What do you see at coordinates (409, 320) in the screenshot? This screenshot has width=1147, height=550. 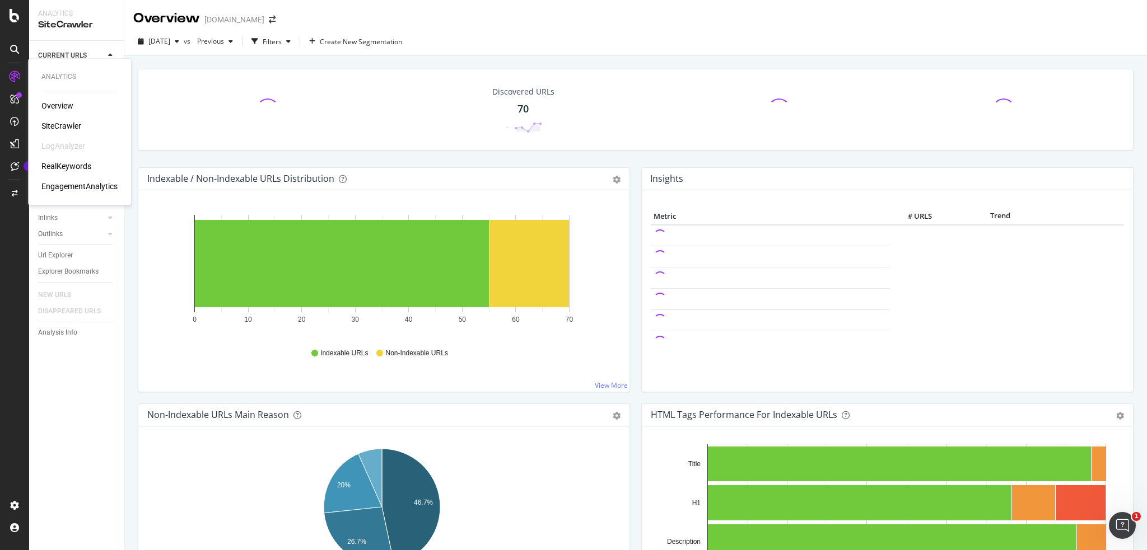 I see `text: 40` at bounding box center [409, 320].